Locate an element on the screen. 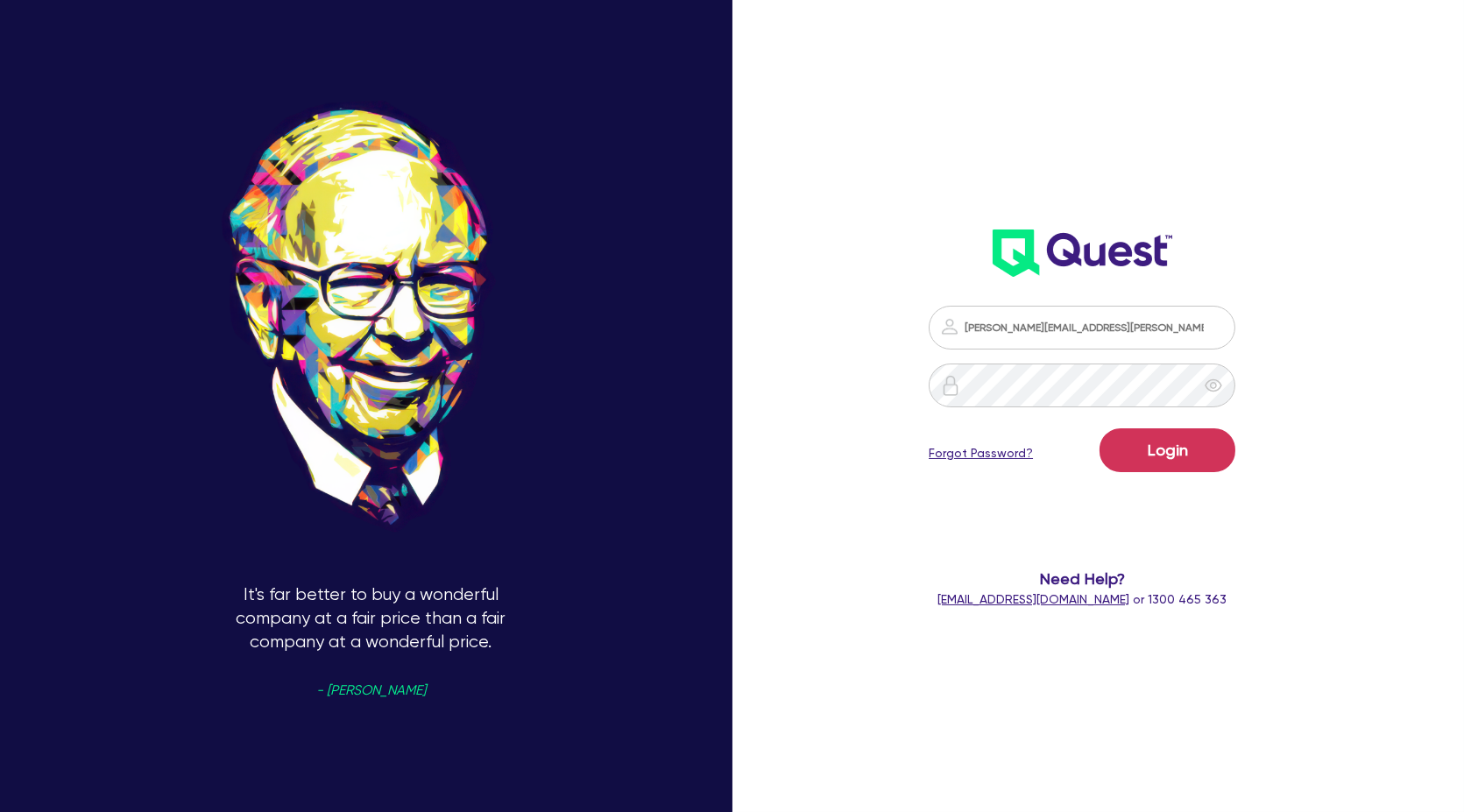 The width and height of the screenshot is (1464, 812). span: Need Help? is located at coordinates (1082, 578).